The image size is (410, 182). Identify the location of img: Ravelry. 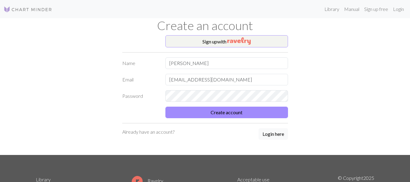
(239, 41).